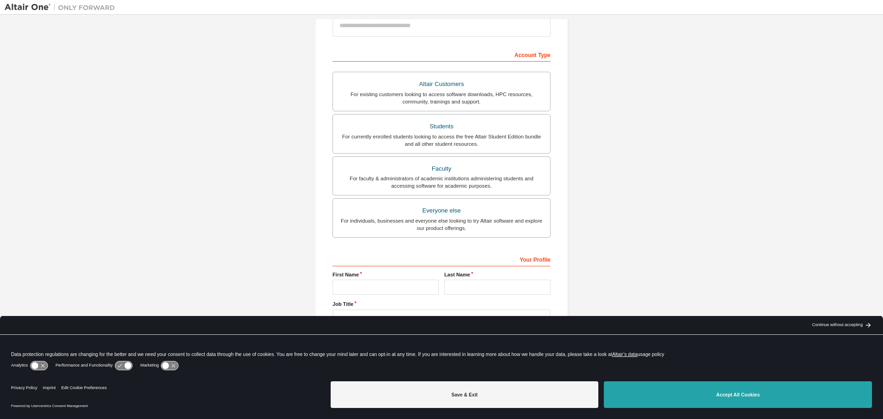 This screenshot has width=883, height=419. I want to click on label: Job Title, so click(442, 304).